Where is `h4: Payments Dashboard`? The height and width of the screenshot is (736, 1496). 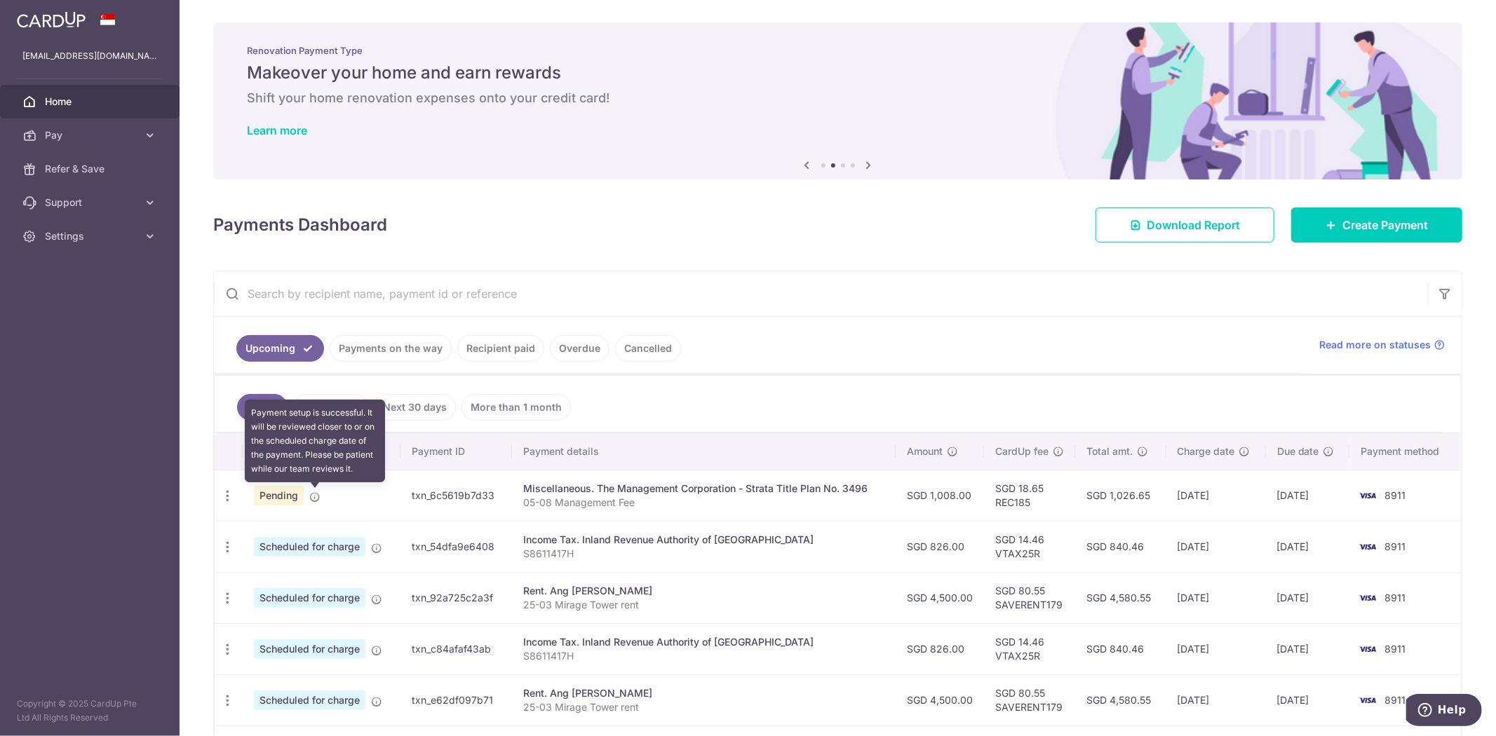 h4: Payments Dashboard is located at coordinates (300, 225).